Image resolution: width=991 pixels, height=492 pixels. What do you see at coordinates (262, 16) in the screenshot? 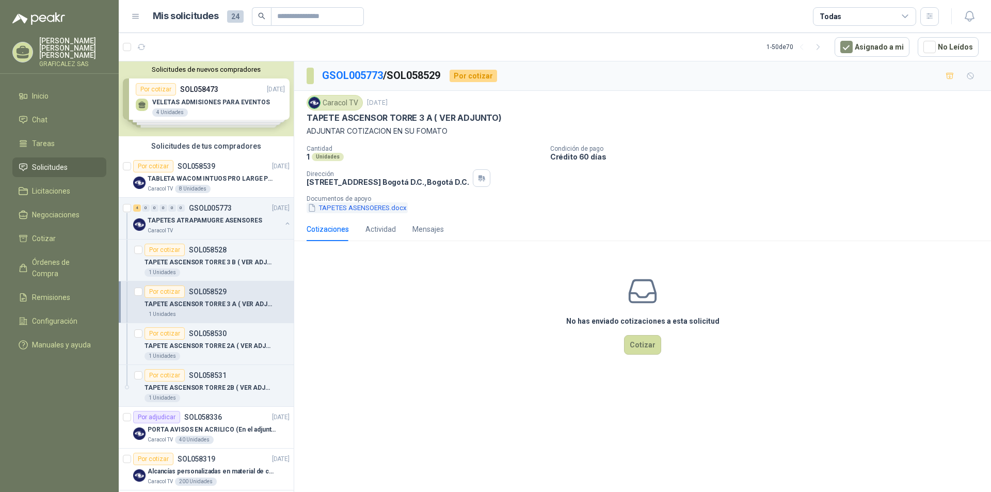
I see `span: search` at bounding box center [262, 16].